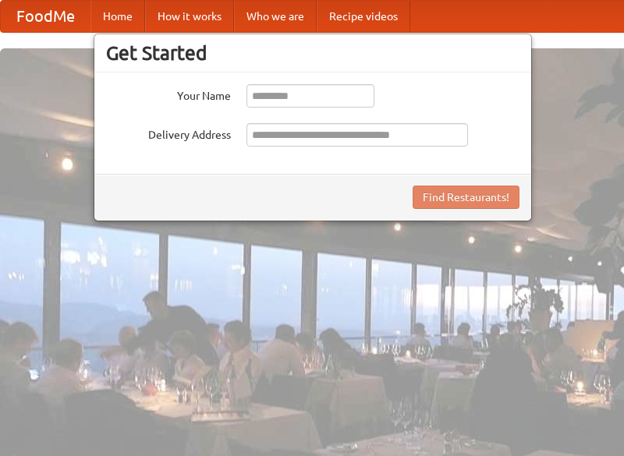 The height and width of the screenshot is (456, 624). I want to click on a: FoodMe, so click(45, 16).